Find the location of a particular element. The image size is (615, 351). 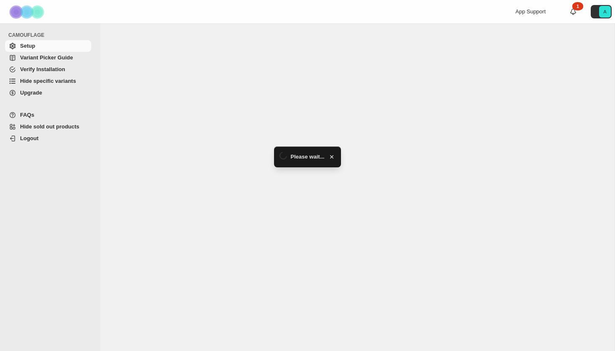

a: Hide specific variants is located at coordinates (48, 81).